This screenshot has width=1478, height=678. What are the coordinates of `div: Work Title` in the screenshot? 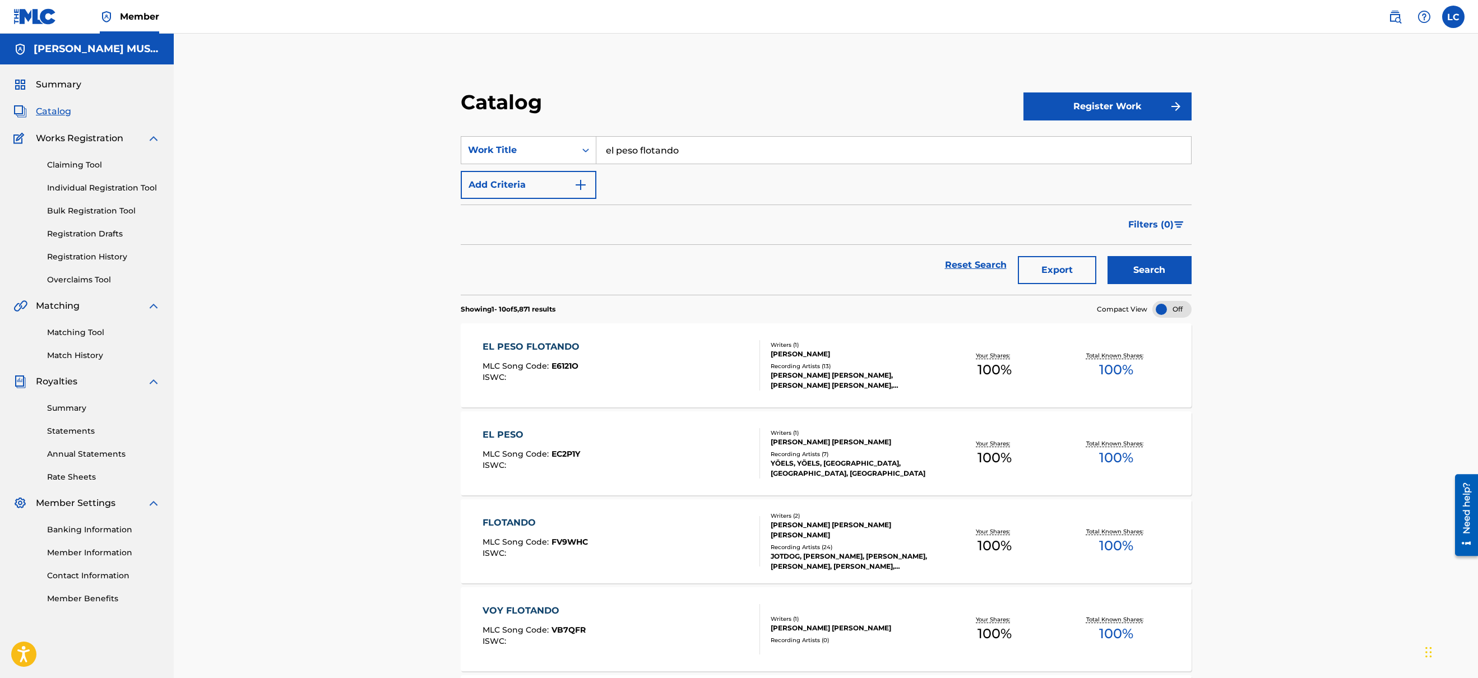 It's located at (518, 150).